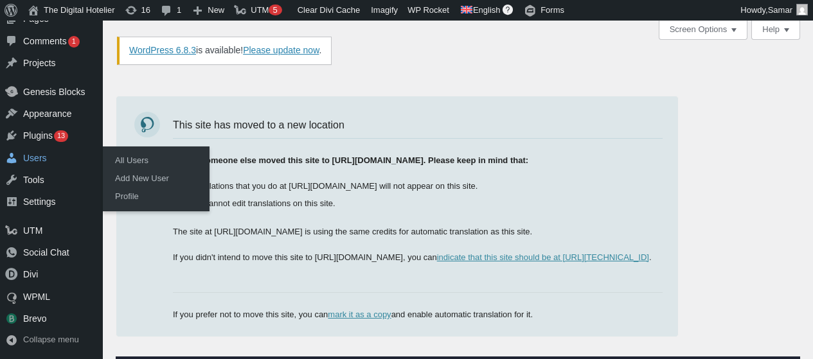 This screenshot has height=359, width=813. I want to click on a: Please update WordPress now, so click(281, 50).